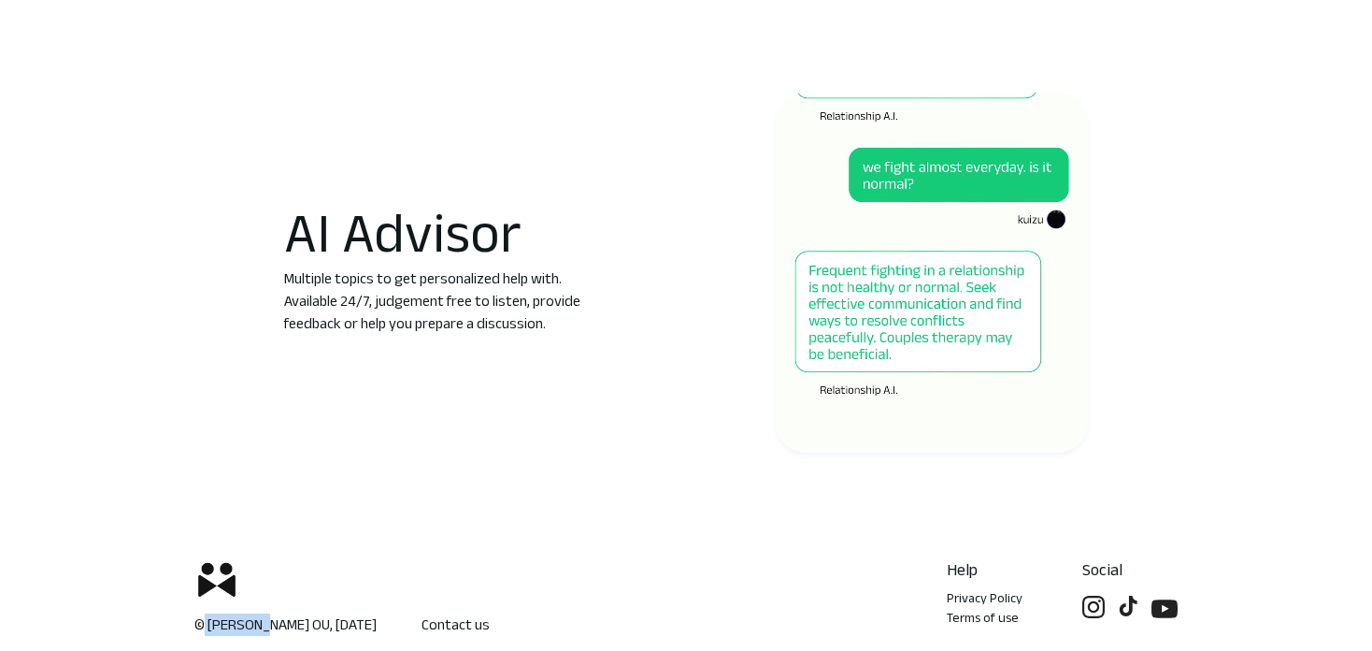  What do you see at coordinates (217, 580) in the screenshot?
I see `img: logoicon` at bounding box center [217, 580].